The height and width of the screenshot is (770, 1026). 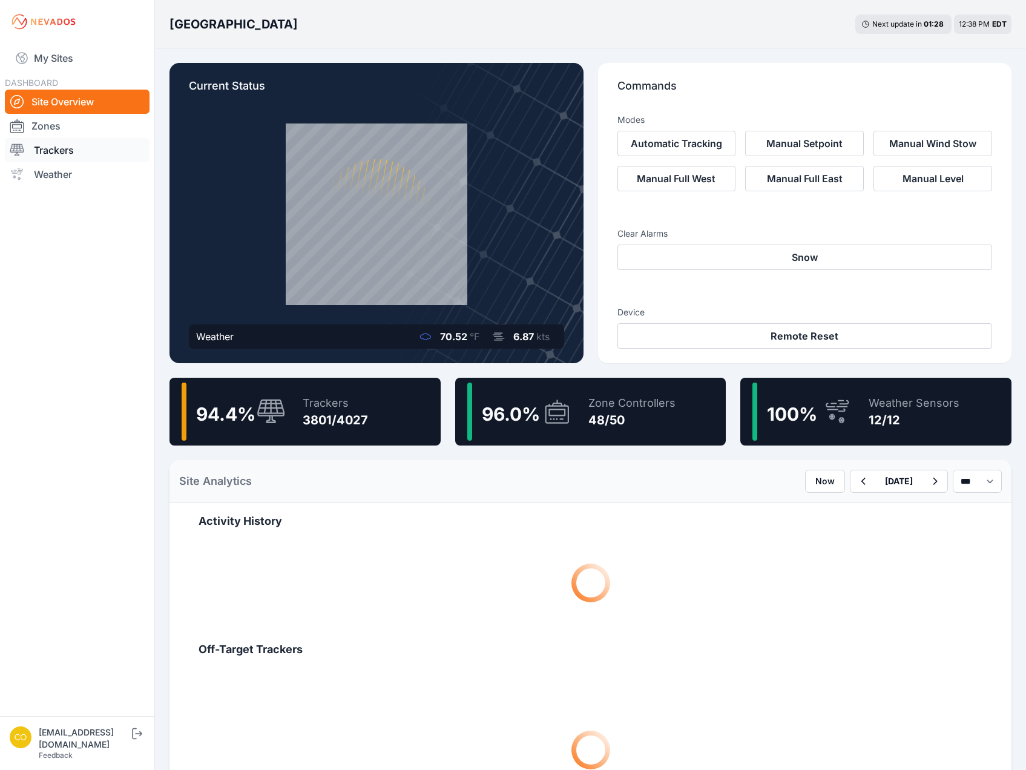 I want to click on img: controlroomoperator@invenergy.com, so click(x=21, y=737).